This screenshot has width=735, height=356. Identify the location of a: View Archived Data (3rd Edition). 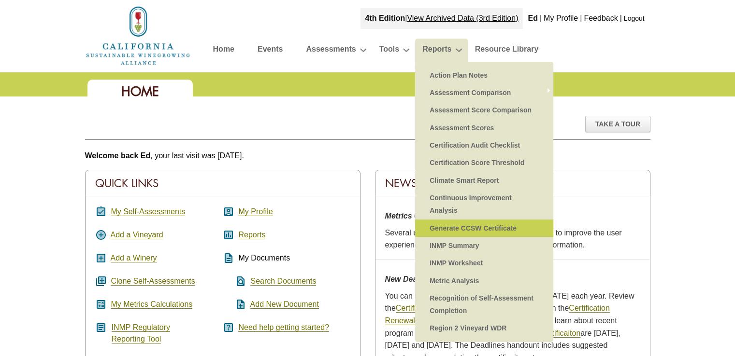
(462, 18).